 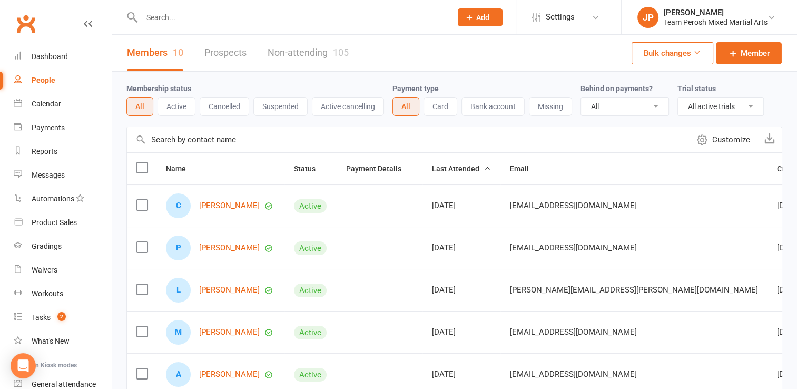 What do you see at coordinates (648, 17) in the screenshot?
I see `div: JP` at bounding box center [648, 17].